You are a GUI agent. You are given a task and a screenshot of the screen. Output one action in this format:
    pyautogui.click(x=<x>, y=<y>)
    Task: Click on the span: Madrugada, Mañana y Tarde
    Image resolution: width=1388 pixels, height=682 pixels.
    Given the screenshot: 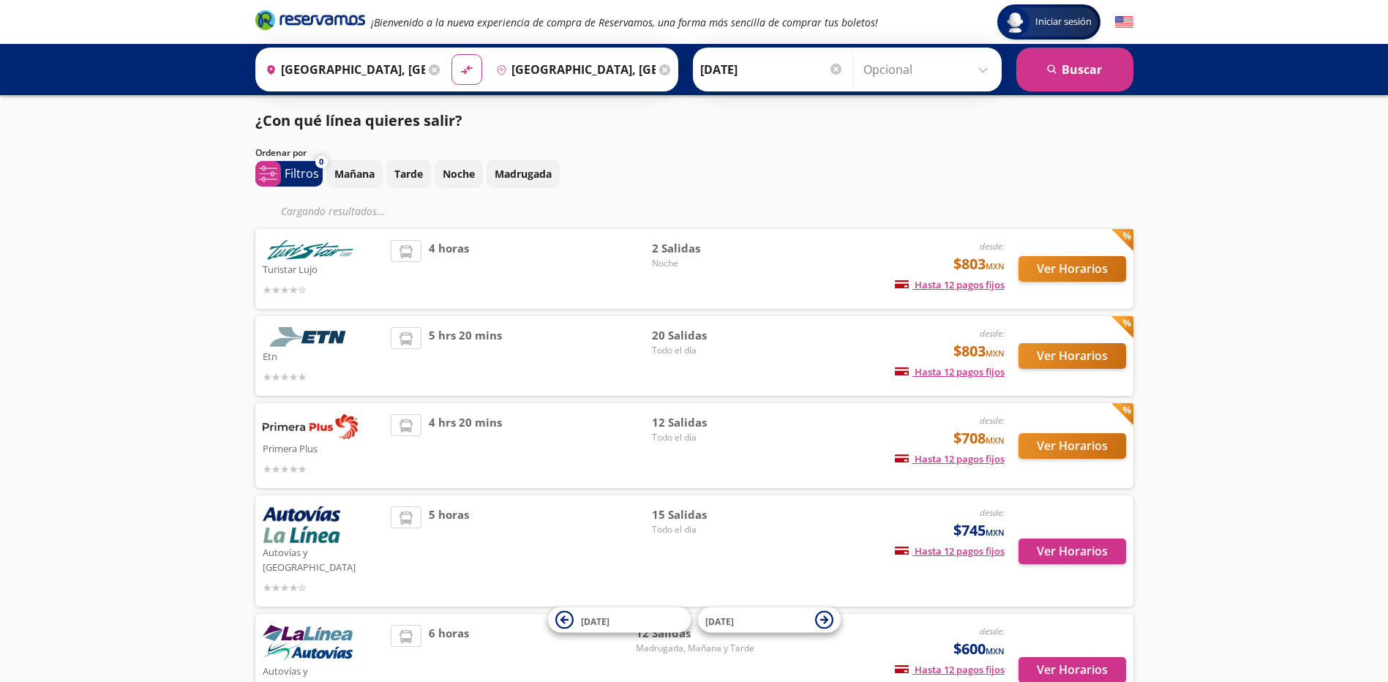 What is the action you would take?
    pyautogui.click(x=695, y=648)
    